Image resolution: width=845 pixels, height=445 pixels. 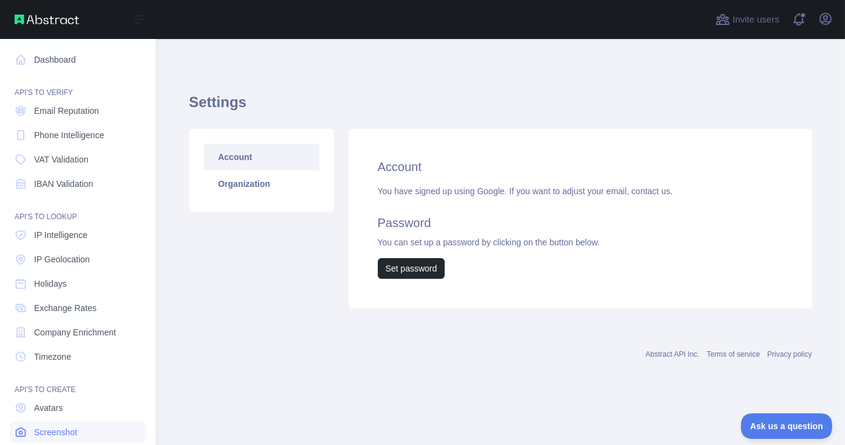 I want to click on span: Timezone, so click(x=52, y=357).